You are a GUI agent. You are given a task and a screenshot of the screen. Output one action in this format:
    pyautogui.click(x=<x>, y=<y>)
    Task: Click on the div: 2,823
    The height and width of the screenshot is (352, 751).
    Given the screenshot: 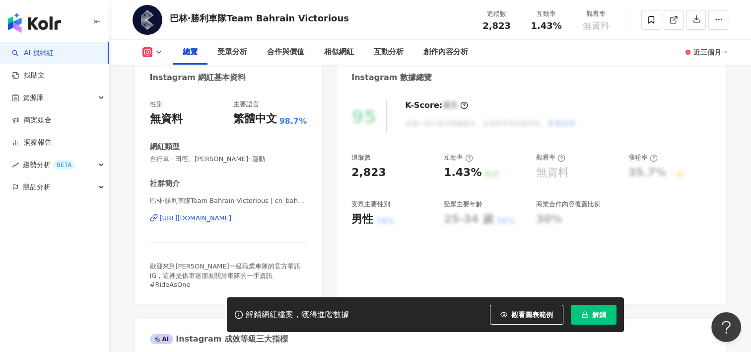 What is the action you would take?
    pyautogui.click(x=369, y=172)
    